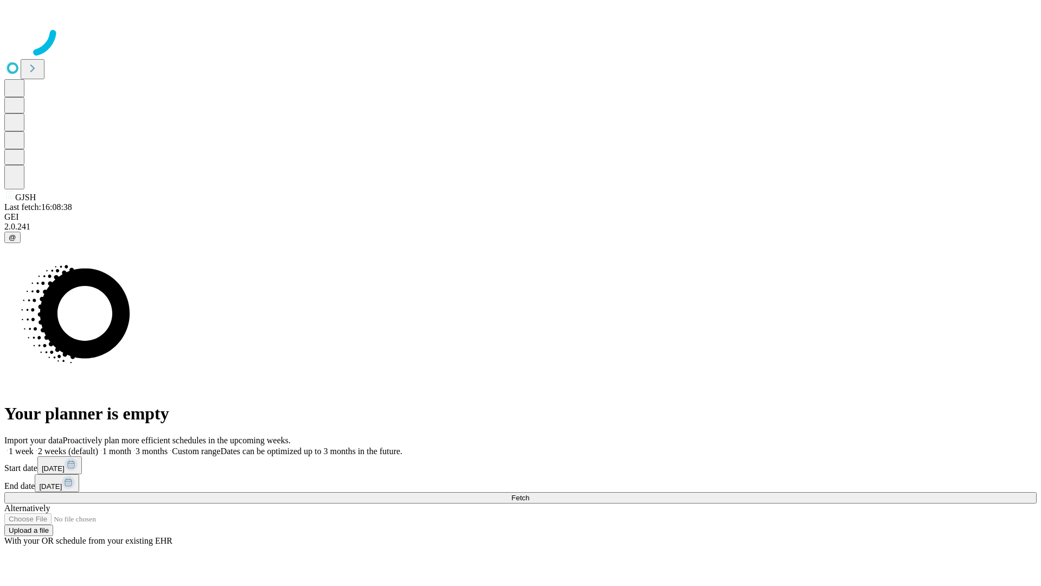  Describe the element at coordinates (521, 465) in the screenshot. I see `div: Start date` at that location.